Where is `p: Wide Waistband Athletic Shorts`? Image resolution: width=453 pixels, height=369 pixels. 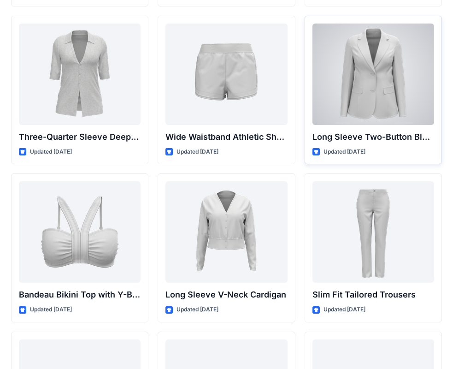
p: Wide Waistband Athletic Shorts is located at coordinates (226, 137).